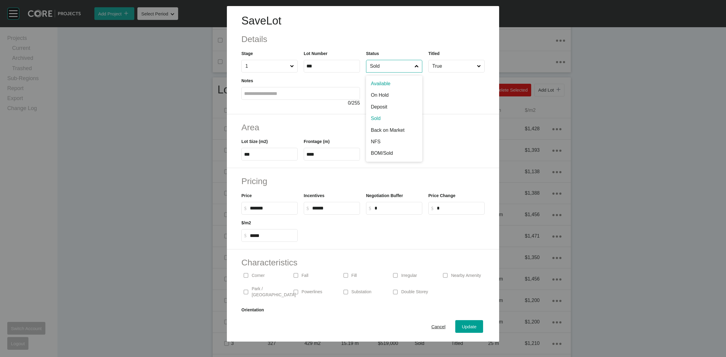  What do you see at coordinates (312, 292) in the screenshot?
I see `p: Powerlines` at bounding box center [312, 292].